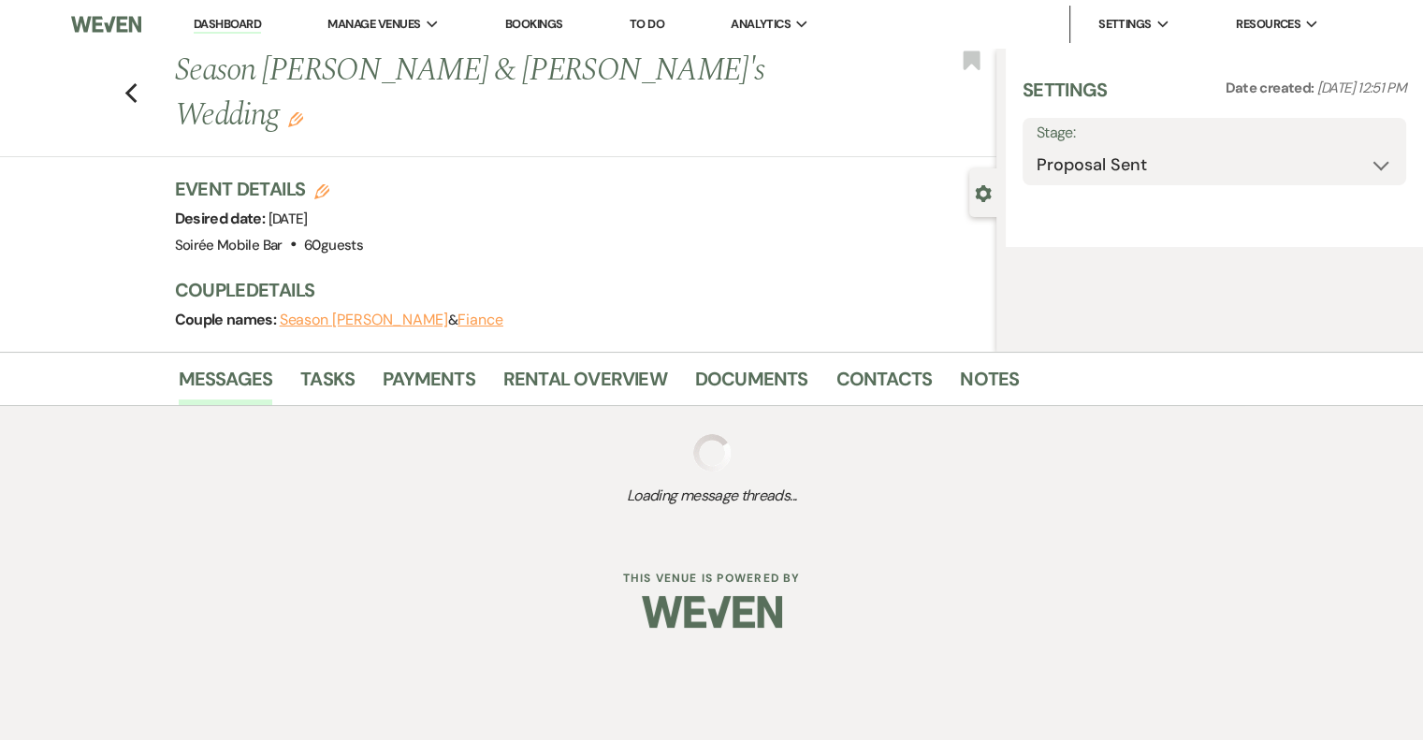  I want to click on span: Soirée Mobile Bar, so click(228, 245).